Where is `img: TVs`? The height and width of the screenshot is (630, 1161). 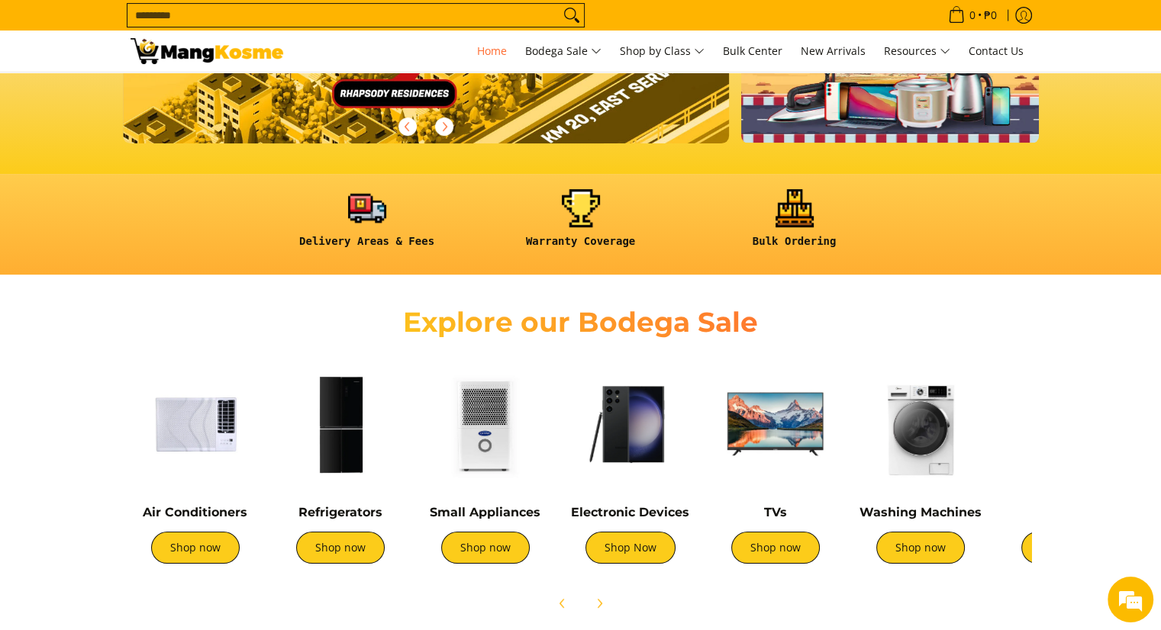
img: TVs is located at coordinates (775, 424).